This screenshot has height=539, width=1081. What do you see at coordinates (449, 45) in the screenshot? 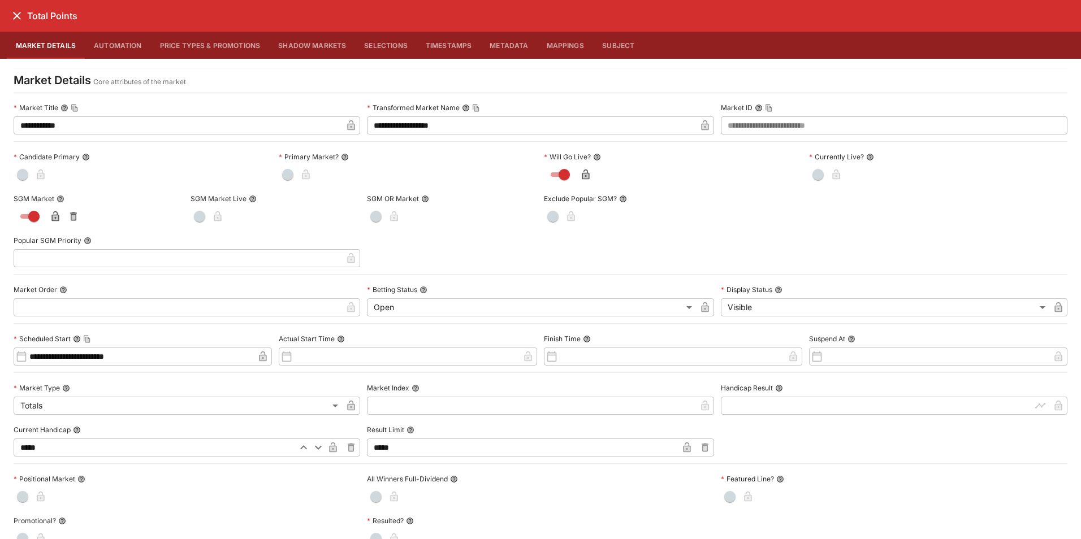
I see `button: Timestamps` at bounding box center [449, 45].